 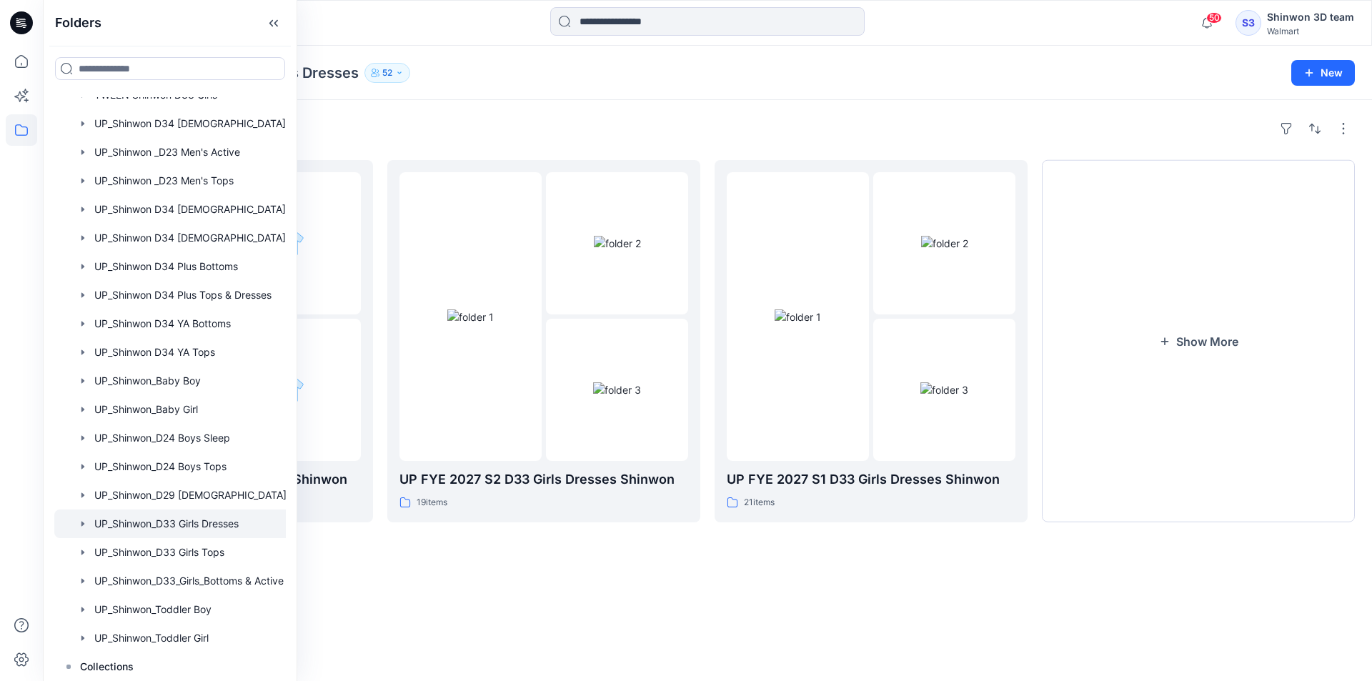 What do you see at coordinates (1214, 18) in the screenshot?
I see `span: 50` at bounding box center [1214, 18].